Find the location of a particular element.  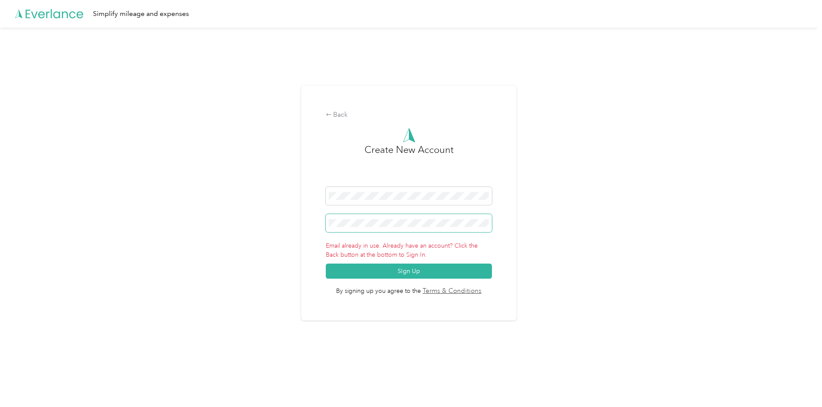

p: Email already in use. Already have an account? Click the Back button at the bottom to Sign In. is located at coordinates (409, 250).